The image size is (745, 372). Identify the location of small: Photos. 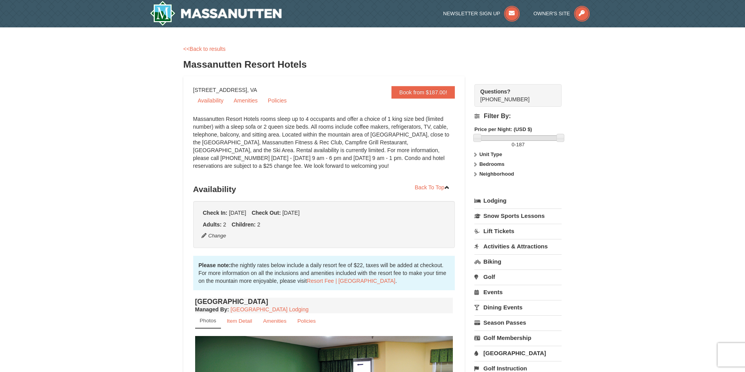
(208, 320).